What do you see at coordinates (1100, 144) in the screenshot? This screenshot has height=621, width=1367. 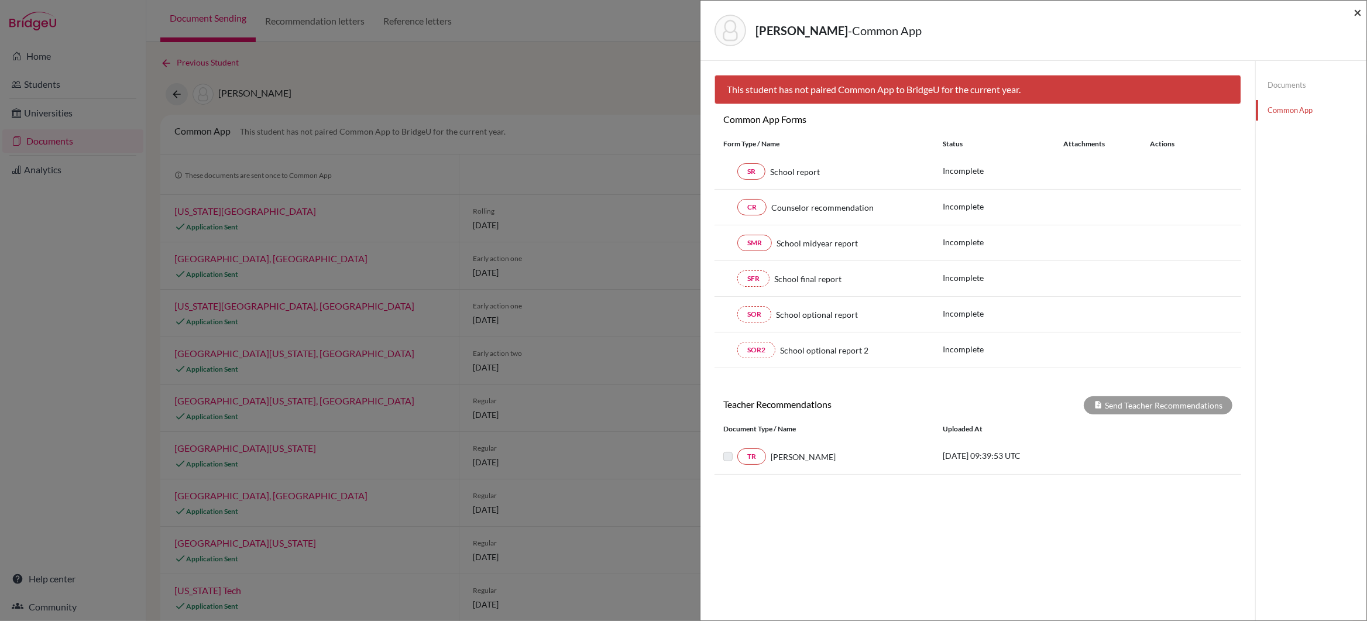 I see `div: Attachments` at bounding box center [1100, 144].